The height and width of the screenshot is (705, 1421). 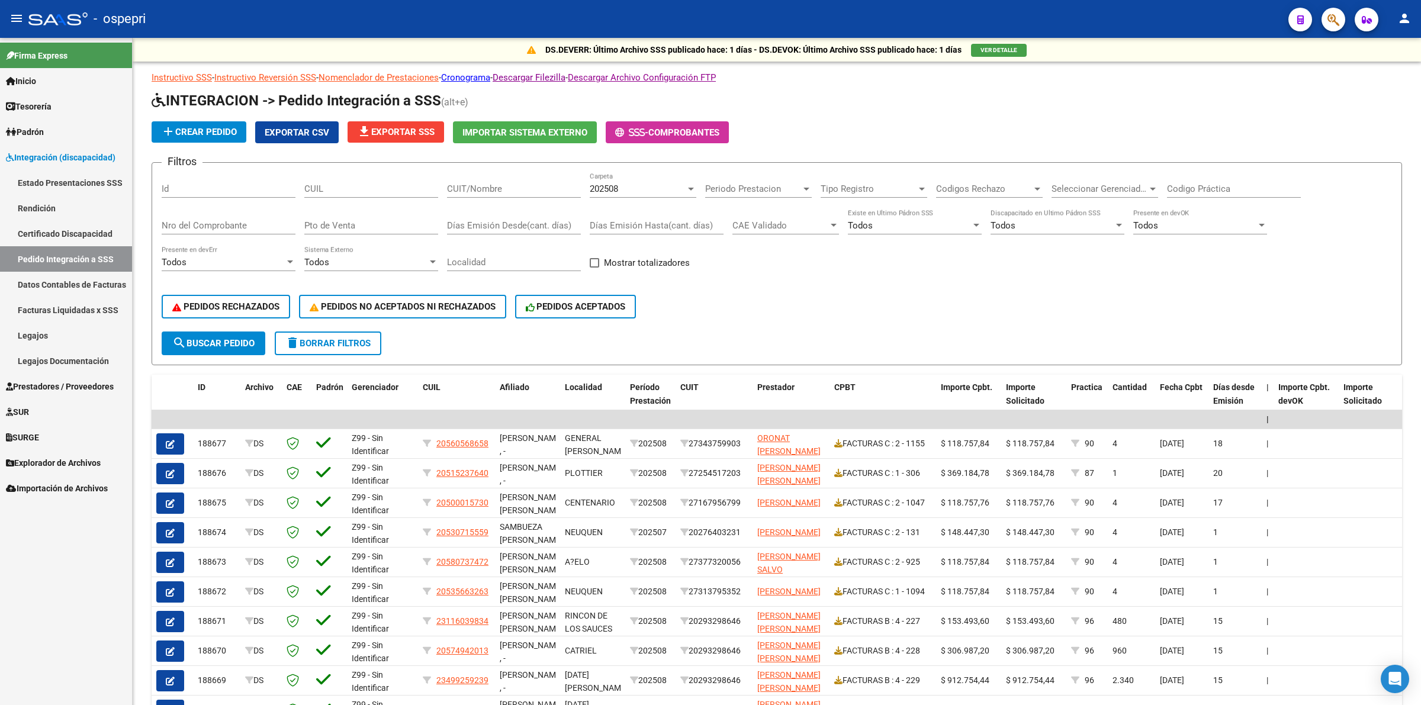 I want to click on button: Buscar Pedido, so click(x=213, y=343).